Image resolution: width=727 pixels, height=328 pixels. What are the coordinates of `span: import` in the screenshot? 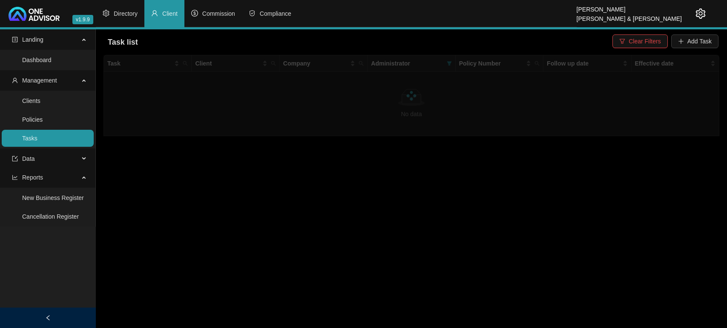 It's located at (15, 159).